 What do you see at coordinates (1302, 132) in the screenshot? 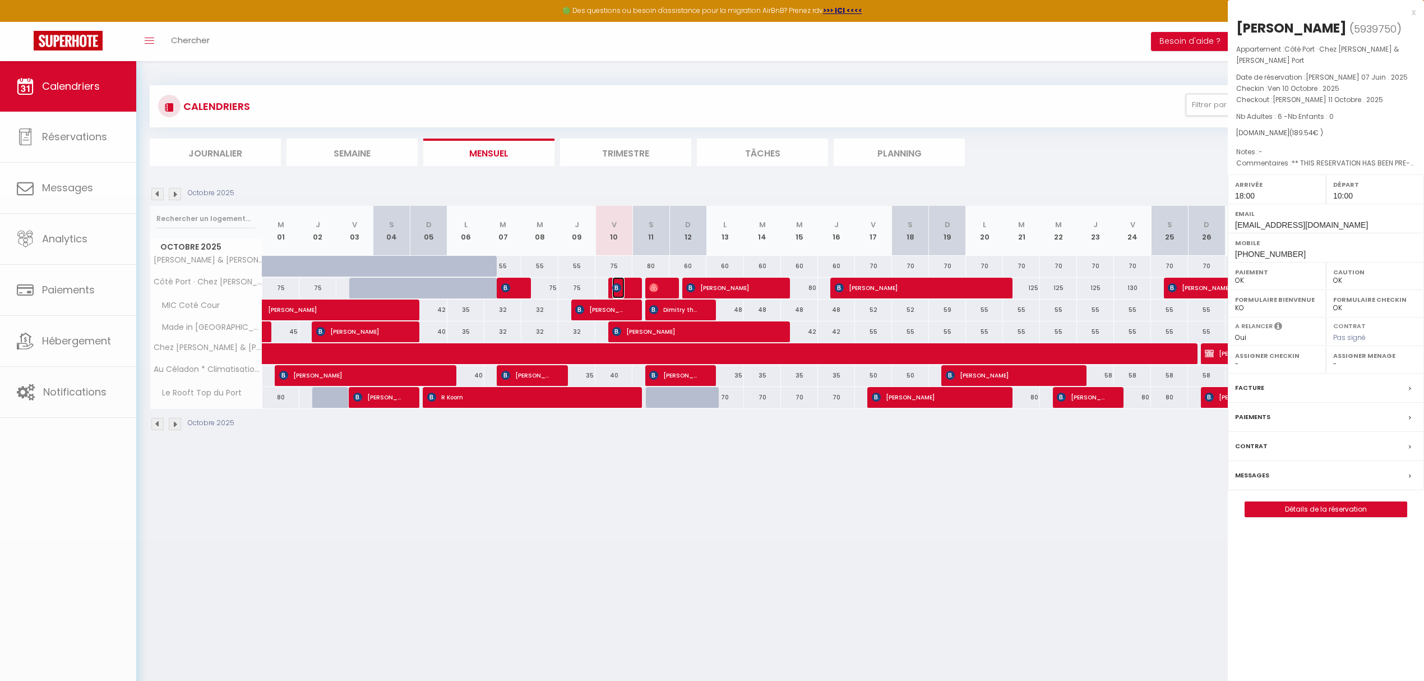
I see `span: 189.54` at bounding box center [1302, 132].